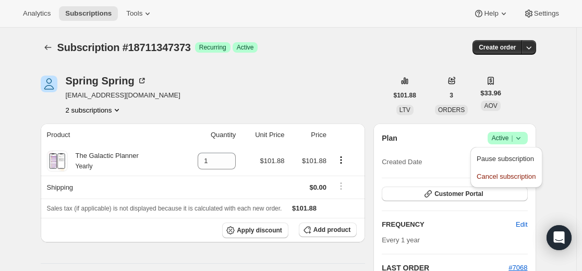 Image resolution: width=582 pixels, height=271 pixels. I want to click on button: Customer Portal, so click(454, 194).